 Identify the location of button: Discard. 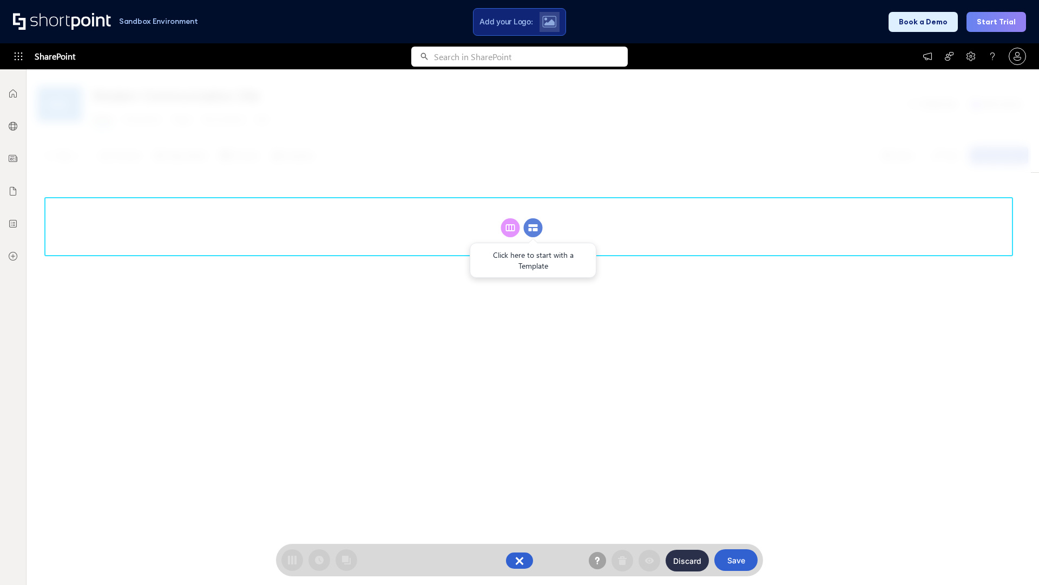
(687, 560).